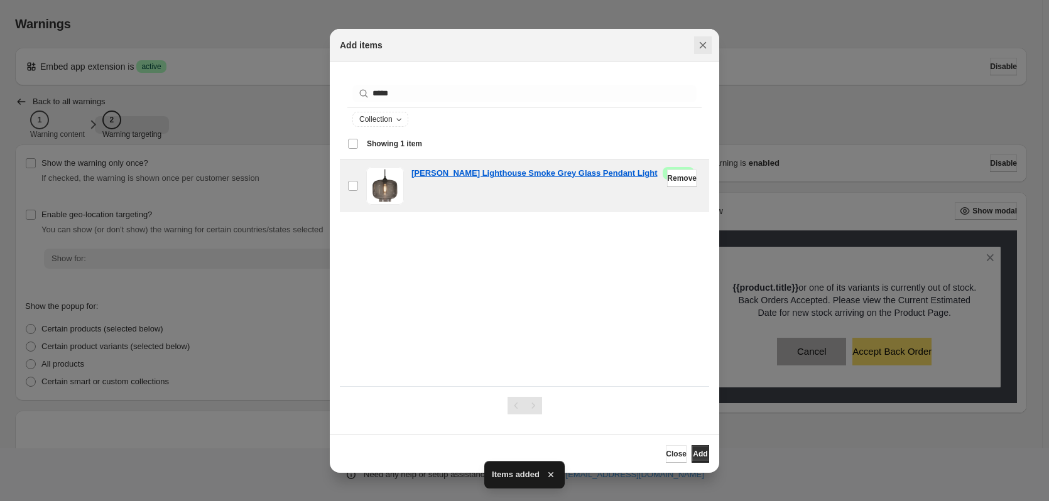 The height and width of the screenshot is (501, 1049). What do you see at coordinates (394, 144) in the screenshot?
I see `span: Showing 1 item` at bounding box center [394, 144].